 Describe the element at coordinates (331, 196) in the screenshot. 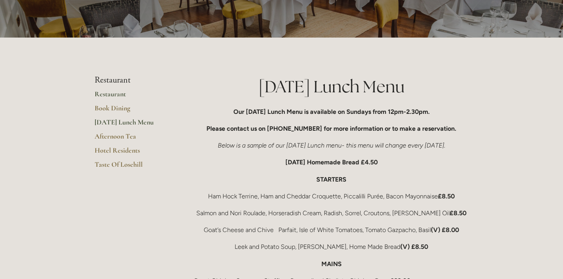

I see `p: Ham Hock Terrine, Ham and Cheddar Croquette, Piccalilli Purée, Bacon Mayonnaise` at that location.